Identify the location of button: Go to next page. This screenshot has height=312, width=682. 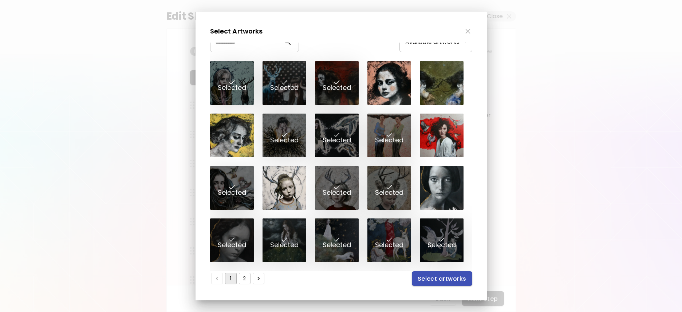
(258, 278).